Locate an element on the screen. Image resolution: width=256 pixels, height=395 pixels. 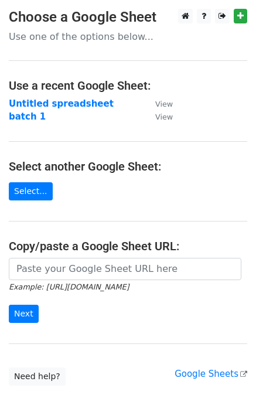
h3: Choose a Google Sheet is located at coordinates (128, 17).